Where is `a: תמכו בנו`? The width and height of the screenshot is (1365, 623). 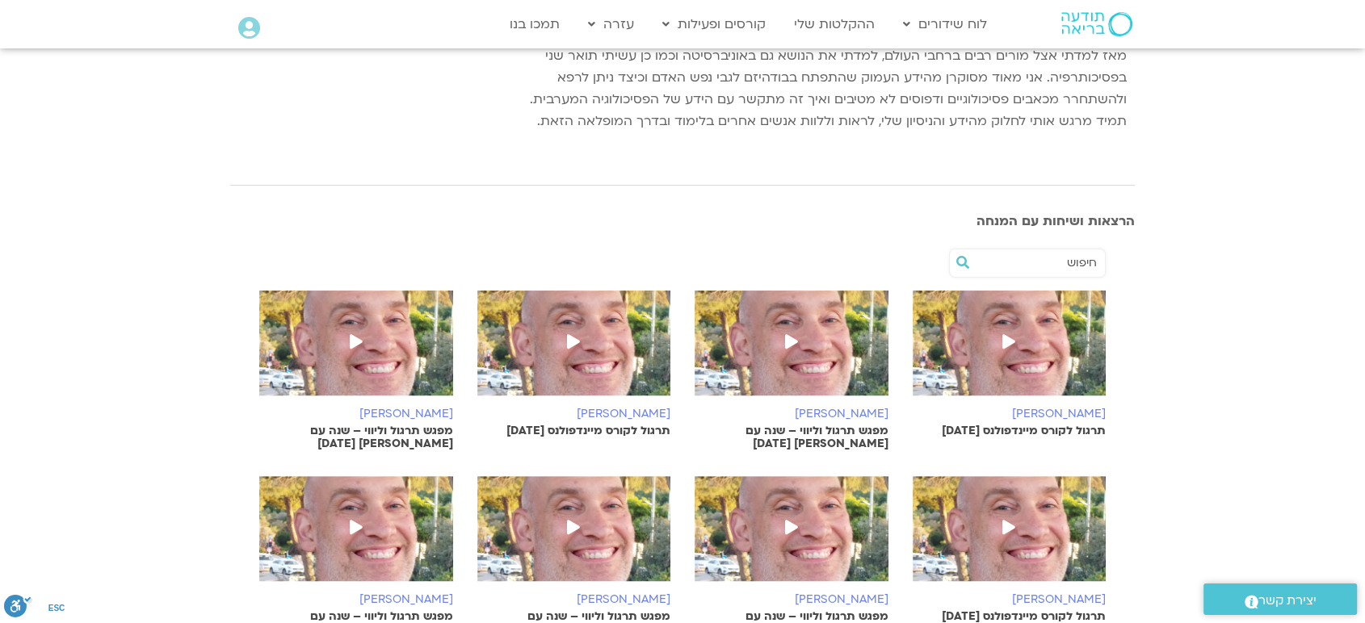 a: תמכו בנו is located at coordinates (535, 24).